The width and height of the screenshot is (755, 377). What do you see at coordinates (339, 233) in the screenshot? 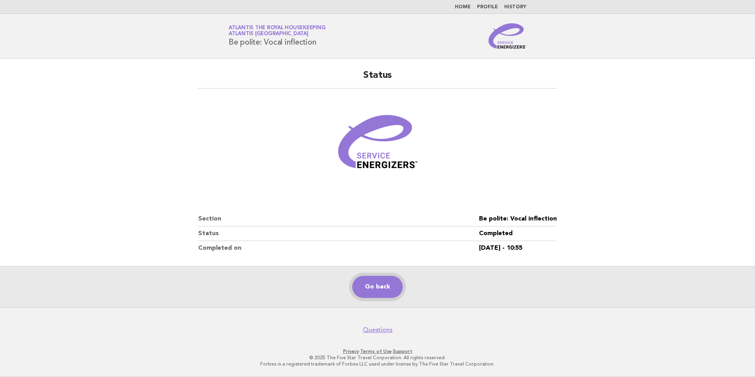
I see `dt: Status` at bounding box center [339, 233].